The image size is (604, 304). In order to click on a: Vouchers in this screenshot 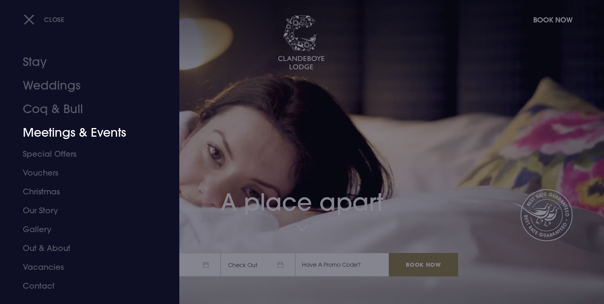, I will do `click(85, 173)`.